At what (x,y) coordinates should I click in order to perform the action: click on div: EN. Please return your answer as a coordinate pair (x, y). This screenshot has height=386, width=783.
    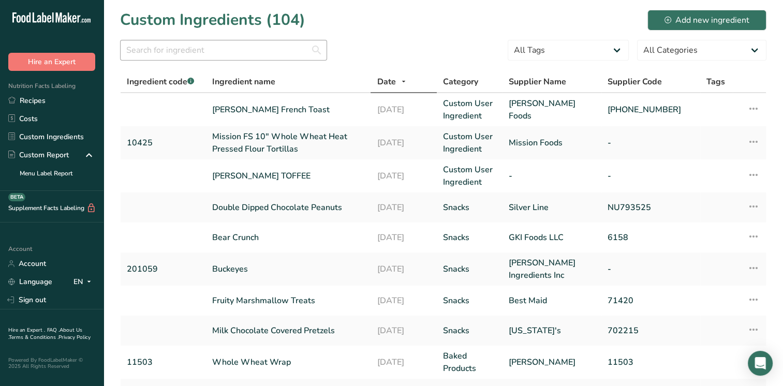
    Looking at the image, I should click on (84, 282).